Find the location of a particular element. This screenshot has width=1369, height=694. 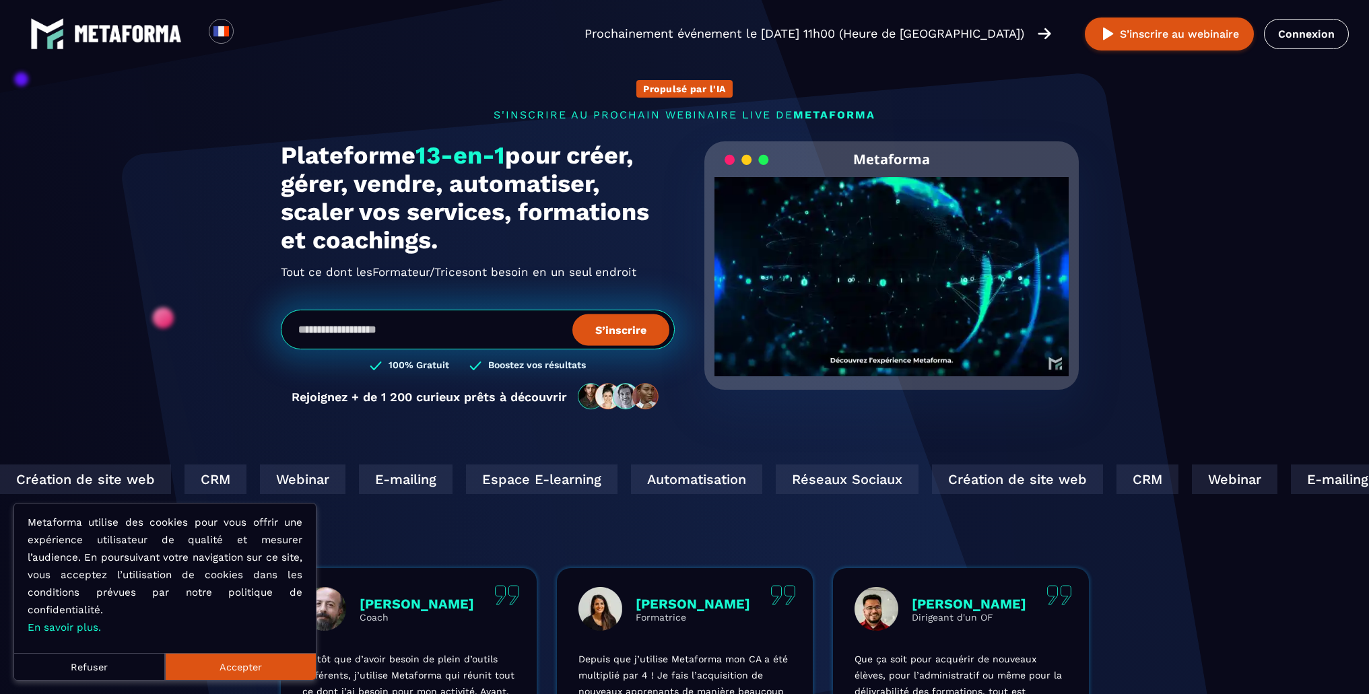

input: Search for option is located at coordinates (250, 34).